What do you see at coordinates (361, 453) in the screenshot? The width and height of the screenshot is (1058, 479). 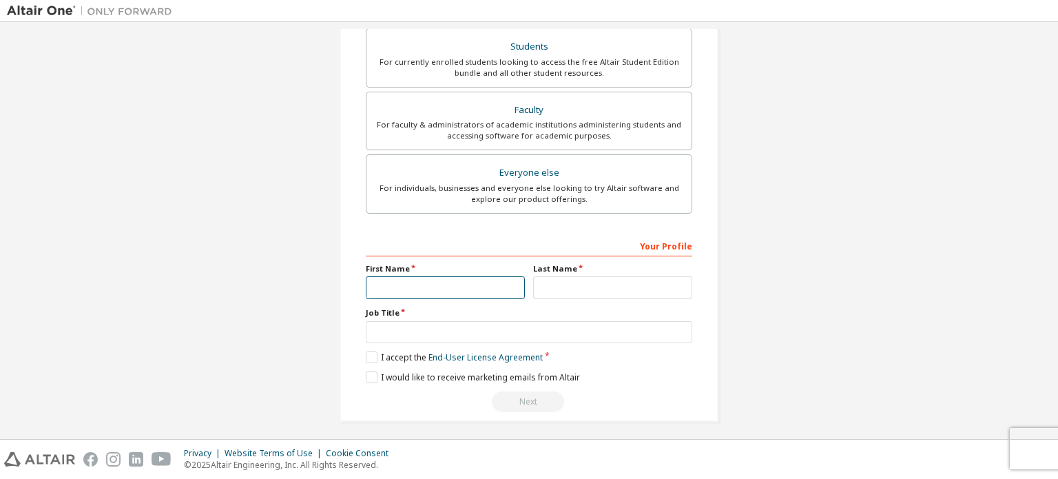 I see `div: Cookie Consent` at bounding box center [361, 453].